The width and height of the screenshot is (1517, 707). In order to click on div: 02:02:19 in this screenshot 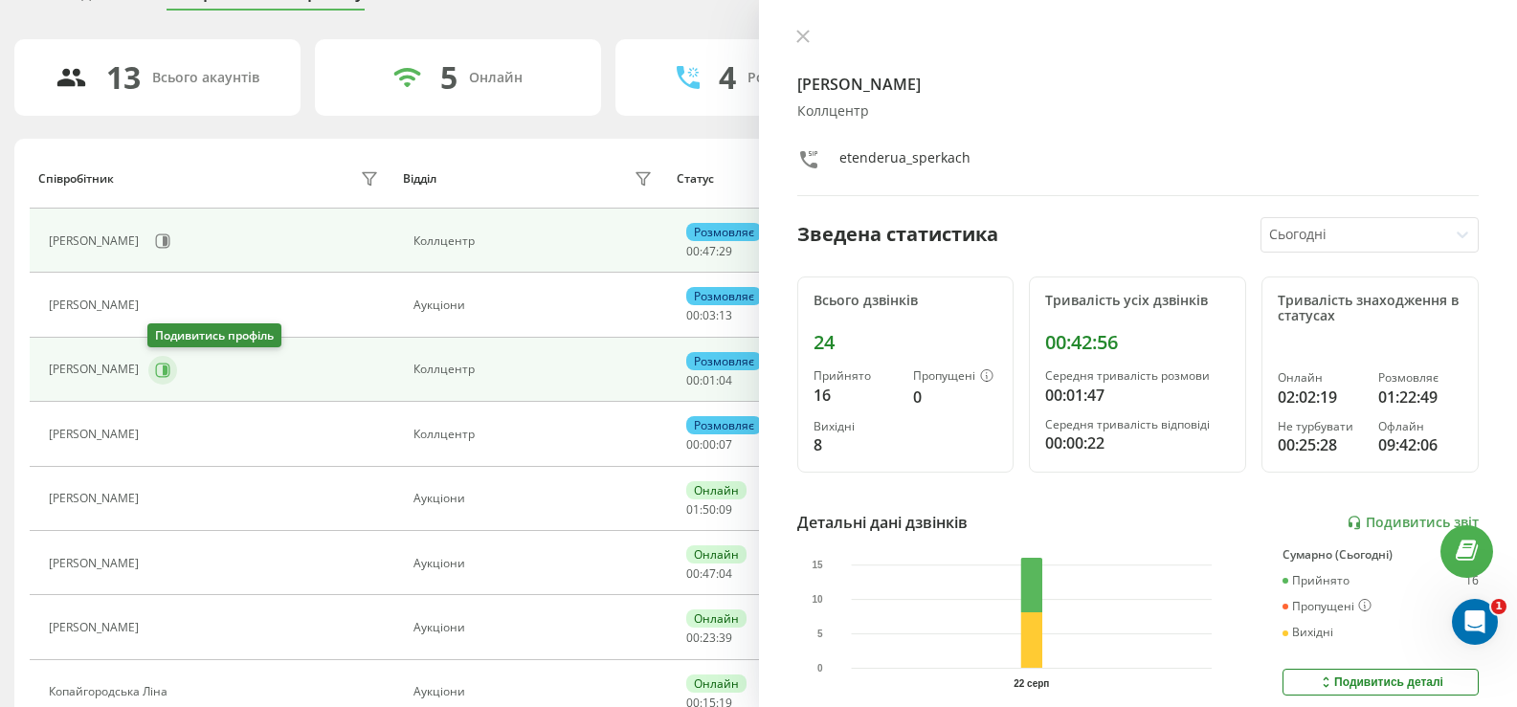, I will do `click(1320, 397)`.